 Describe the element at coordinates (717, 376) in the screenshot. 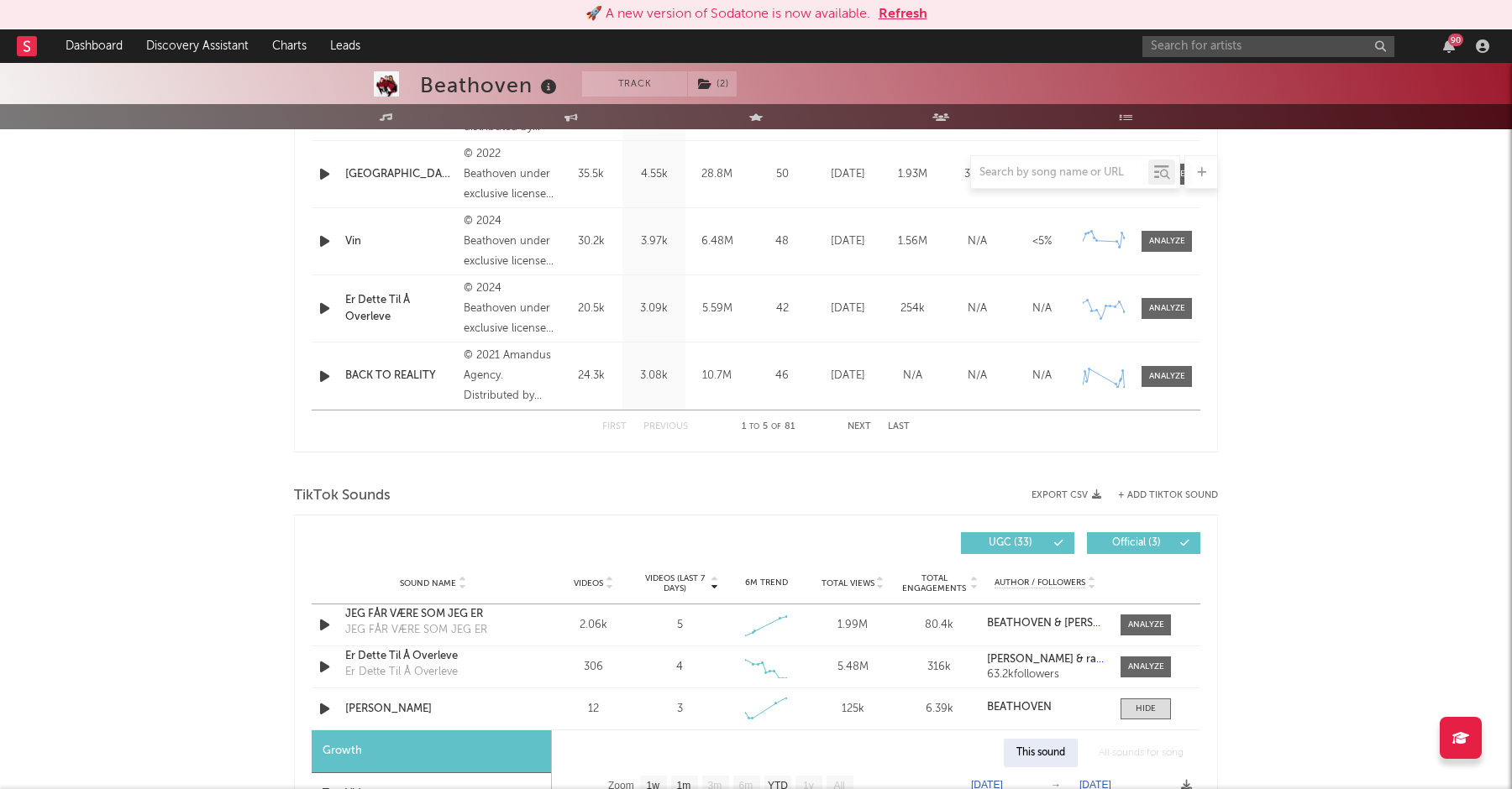

I see `div: 10.7M` at that location.